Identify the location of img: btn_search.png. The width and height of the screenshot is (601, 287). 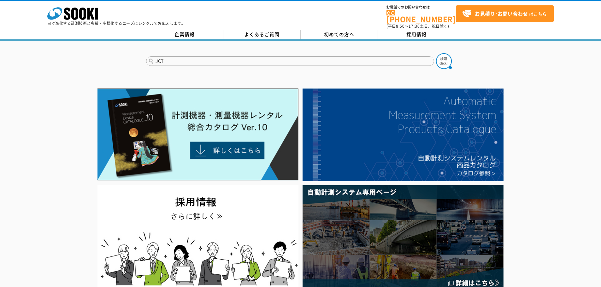
(444, 61).